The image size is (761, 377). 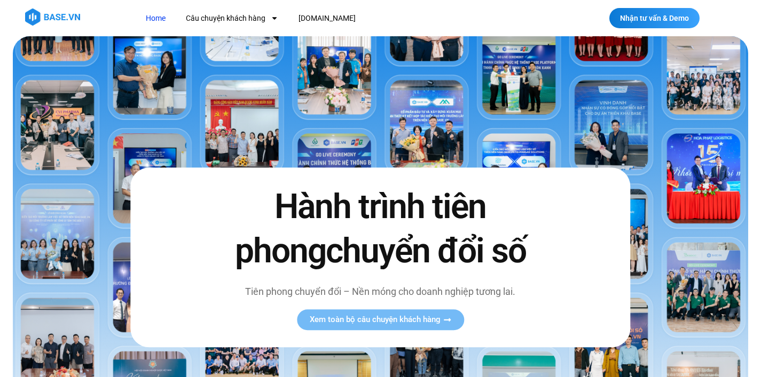 I want to click on nav: Menu, so click(x=340, y=18).